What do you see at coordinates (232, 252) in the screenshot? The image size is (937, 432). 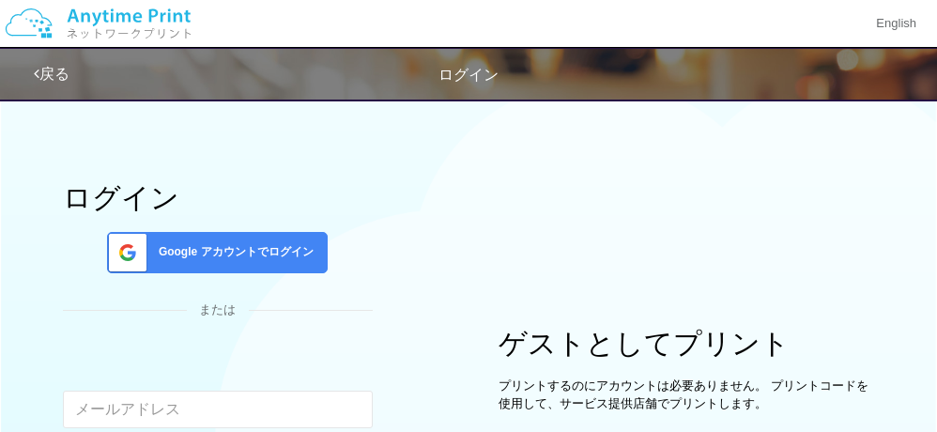 I see `span: Google アカウントでログイン` at bounding box center [232, 252].